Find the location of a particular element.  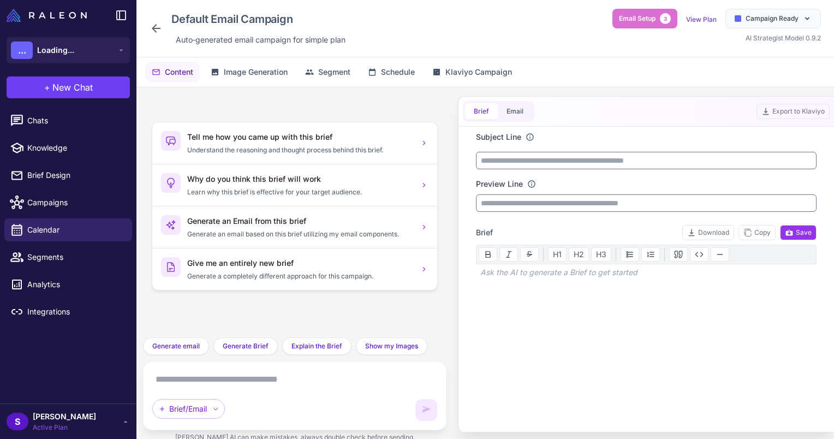

button: Content is located at coordinates (172, 72).